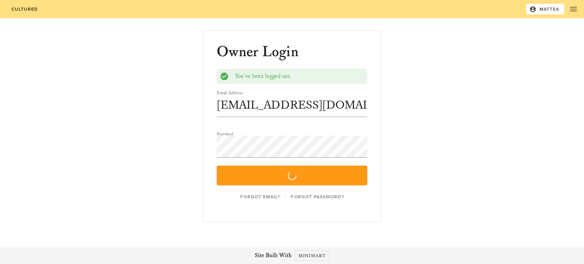 The image size is (584, 264). I want to click on a: Forgot Password?, so click(317, 197).